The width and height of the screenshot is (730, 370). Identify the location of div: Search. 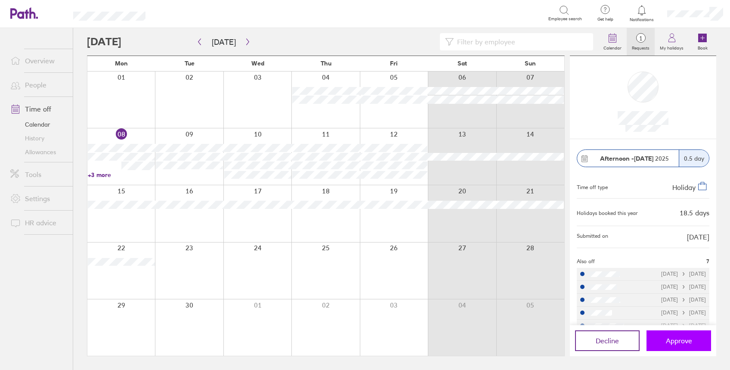
(179, 13).